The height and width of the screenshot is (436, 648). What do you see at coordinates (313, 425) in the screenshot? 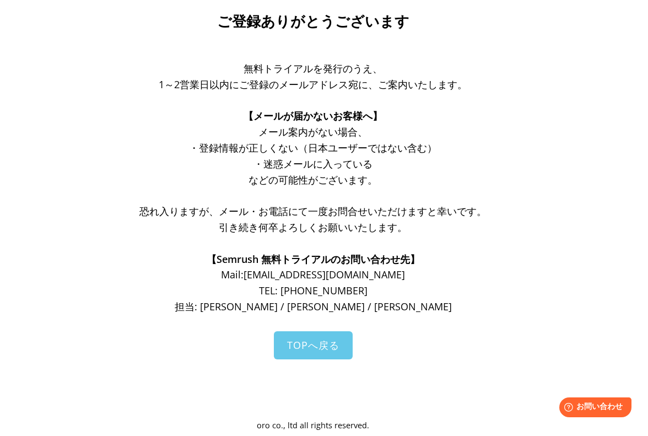
I see `span: oro co., ltd all rights reserved.` at bounding box center [313, 425].